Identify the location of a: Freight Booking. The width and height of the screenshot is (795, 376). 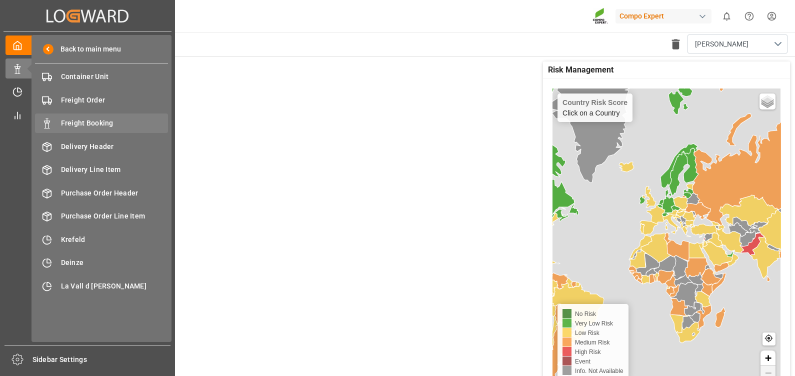
(101, 123).